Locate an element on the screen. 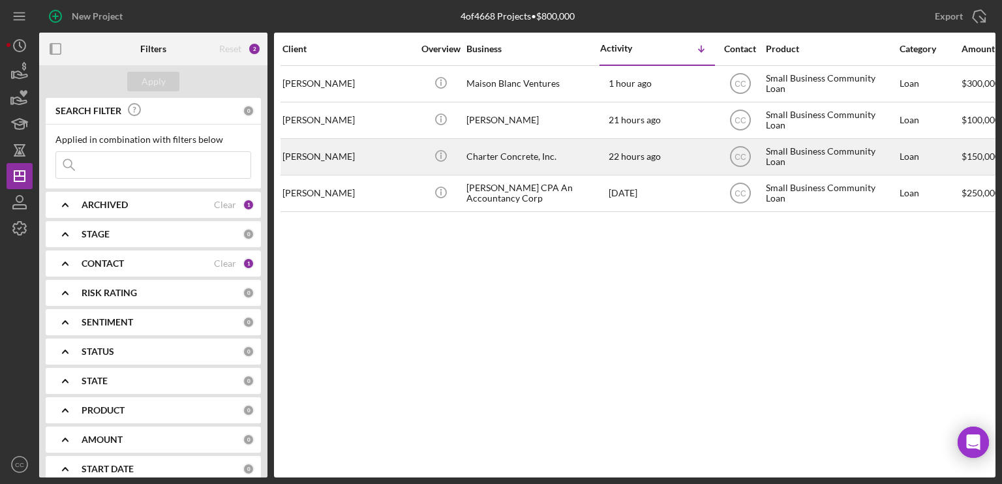  div: 2 is located at coordinates (254, 49).